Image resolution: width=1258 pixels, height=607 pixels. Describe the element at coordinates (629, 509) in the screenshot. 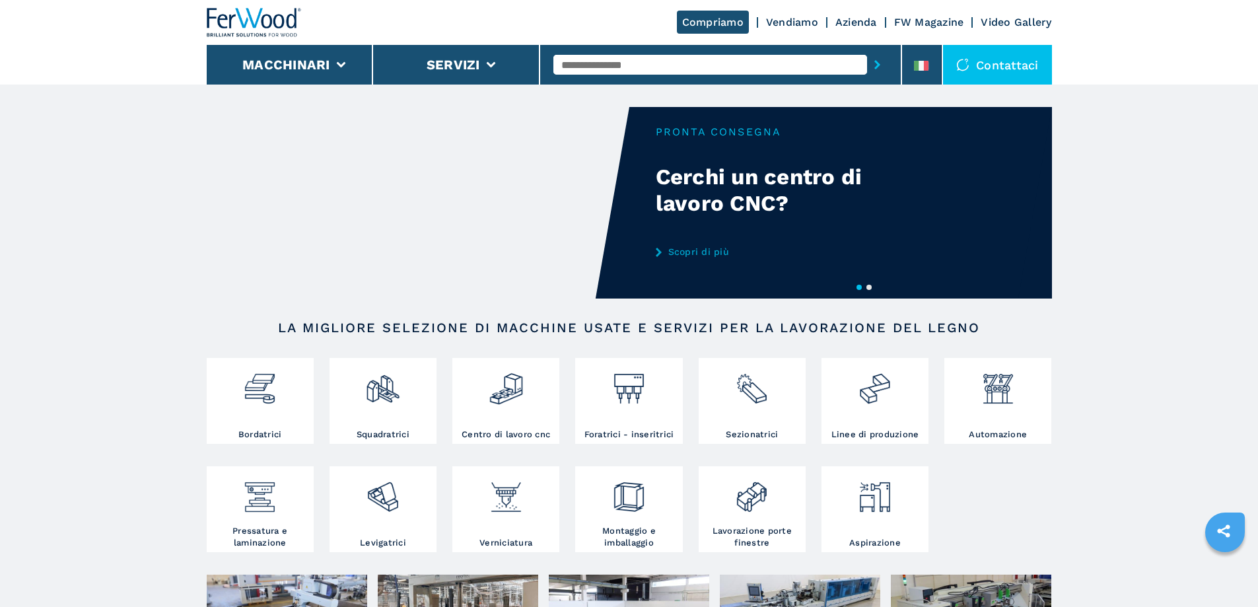

I see `a: Montaggio e imballaggio` at that location.